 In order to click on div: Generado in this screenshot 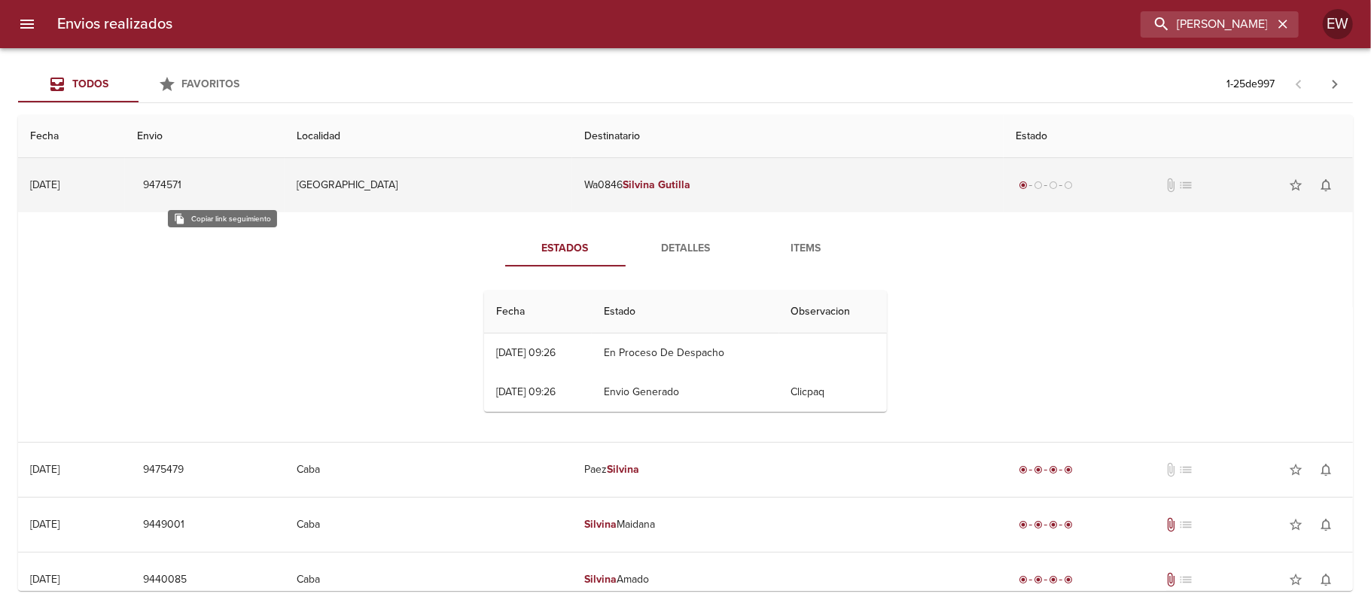, I will do `click(1046, 185)`.